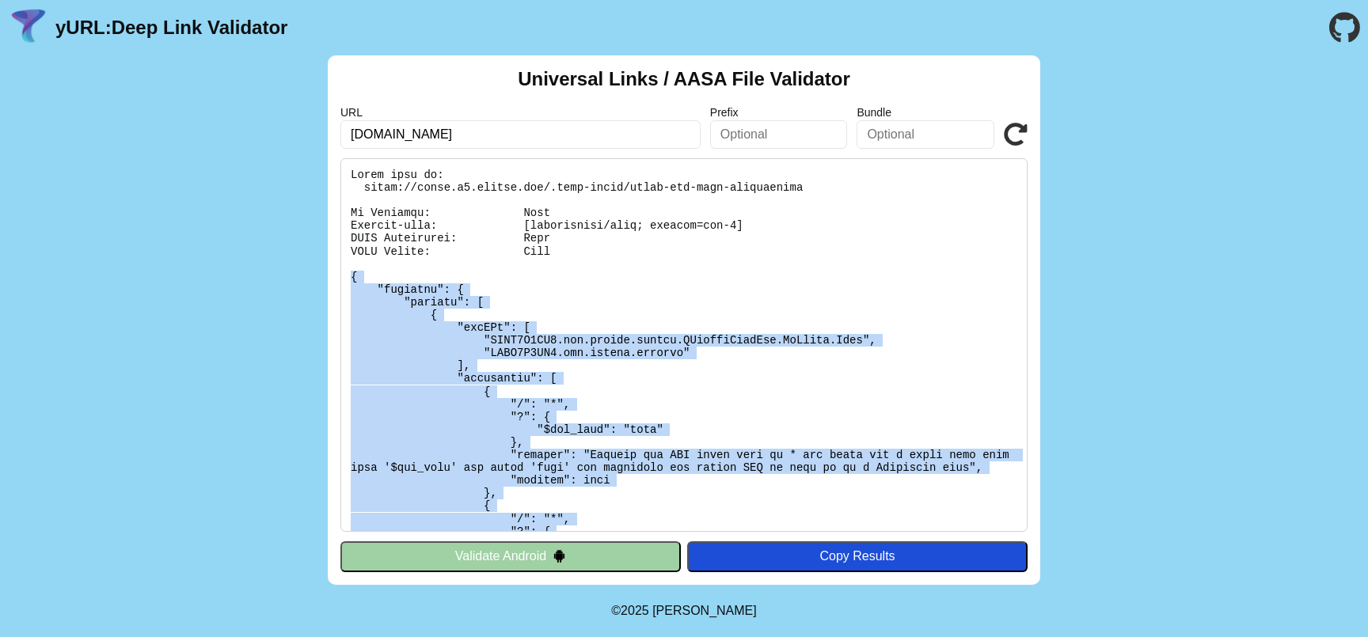 The width and height of the screenshot is (1368, 637). Describe the element at coordinates (171, 28) in the screenshot. I see `a: yURL:Deep Link Validator` at that location.